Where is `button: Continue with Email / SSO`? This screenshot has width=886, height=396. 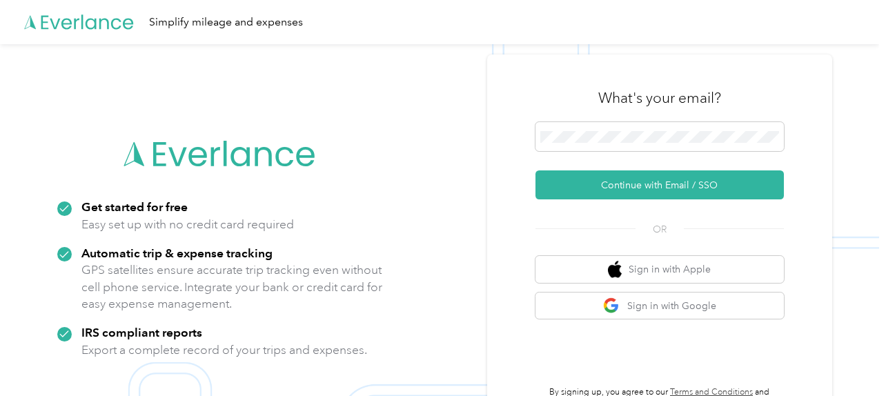 button: Continue with Email / SSO is located at coordinates (659, 185).